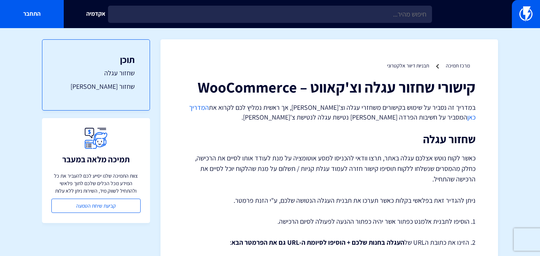 This screenshot has width=540, height=256. What do you see at coordinates (329, 243) in the screenshot?
I see `p: 2. הזינו את כתובת הURL של :` at bounding box center [329, 243].